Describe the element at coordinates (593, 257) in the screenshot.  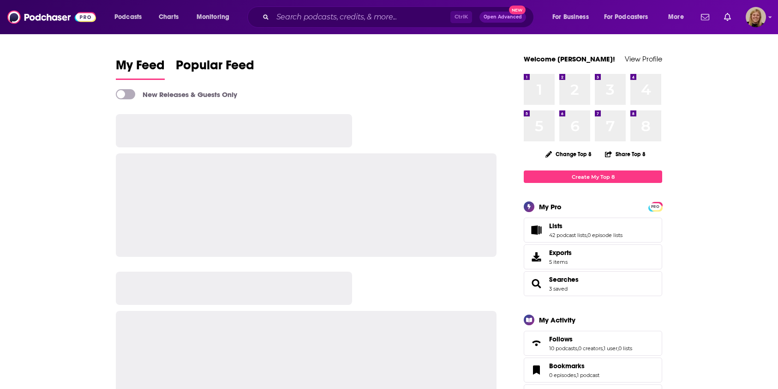
I see `a: Exports` at that location.